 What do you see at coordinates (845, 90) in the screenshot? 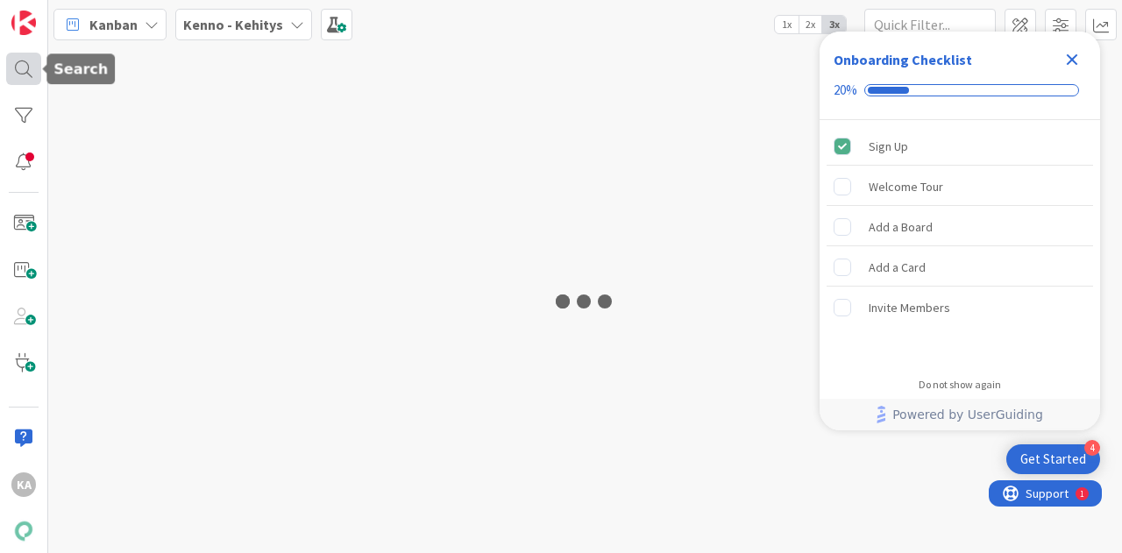
I see `div: 20%` at bounding box center [845, 90].